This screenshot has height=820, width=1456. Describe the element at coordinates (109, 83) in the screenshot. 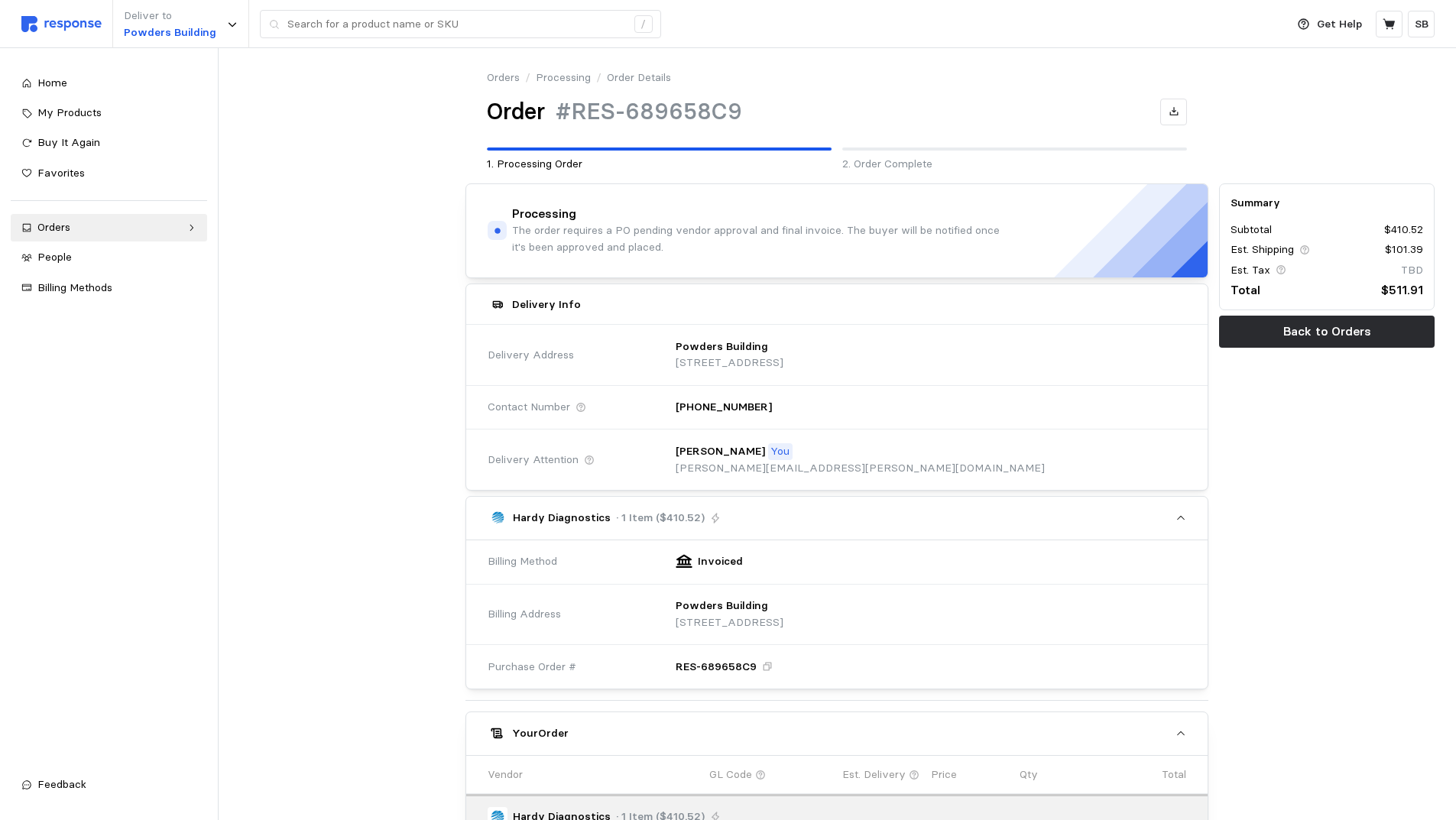

I see `a: Home` at that location.